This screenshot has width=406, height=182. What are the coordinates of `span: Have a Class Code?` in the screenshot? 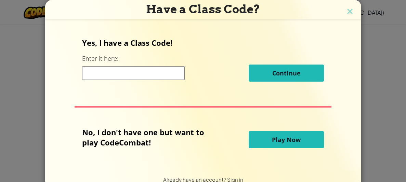 It's located at (203, 9).